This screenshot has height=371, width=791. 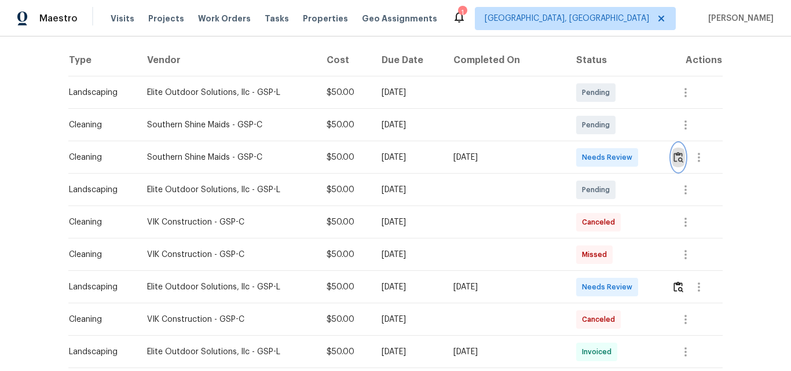 What do you see at coordinates (400, 19) in the screenshot?
I see `span: Geo Assignments` at bounding box center [400, 19].